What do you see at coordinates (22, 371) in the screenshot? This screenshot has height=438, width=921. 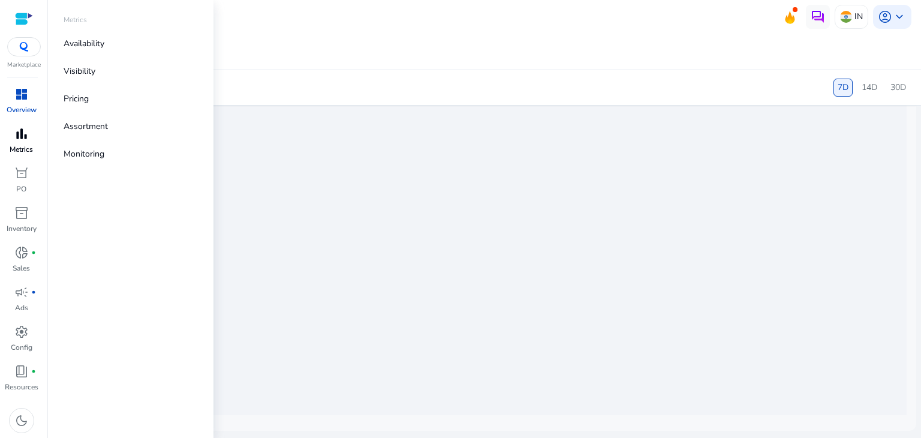 I see `span: book_4` at bounding box center [22, 371].